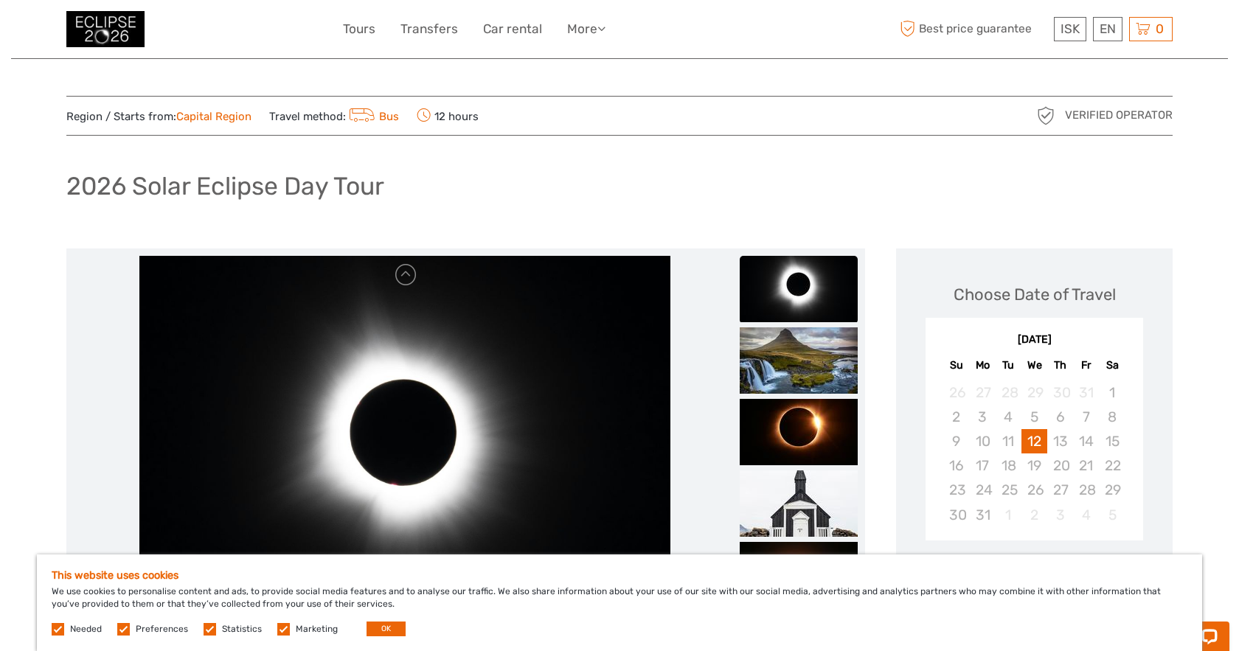  Describe the element at coordinates (1008, 392) in the screenshot. I see `div: Not available Tuesday, July 28th, 2026` at that location.